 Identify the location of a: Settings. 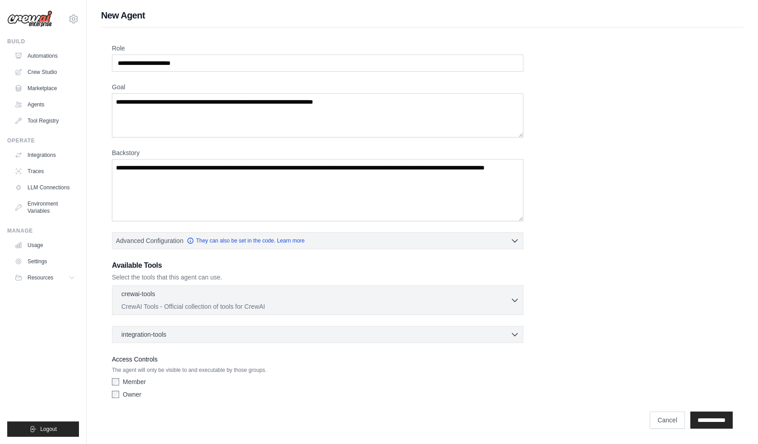
(45, 262).